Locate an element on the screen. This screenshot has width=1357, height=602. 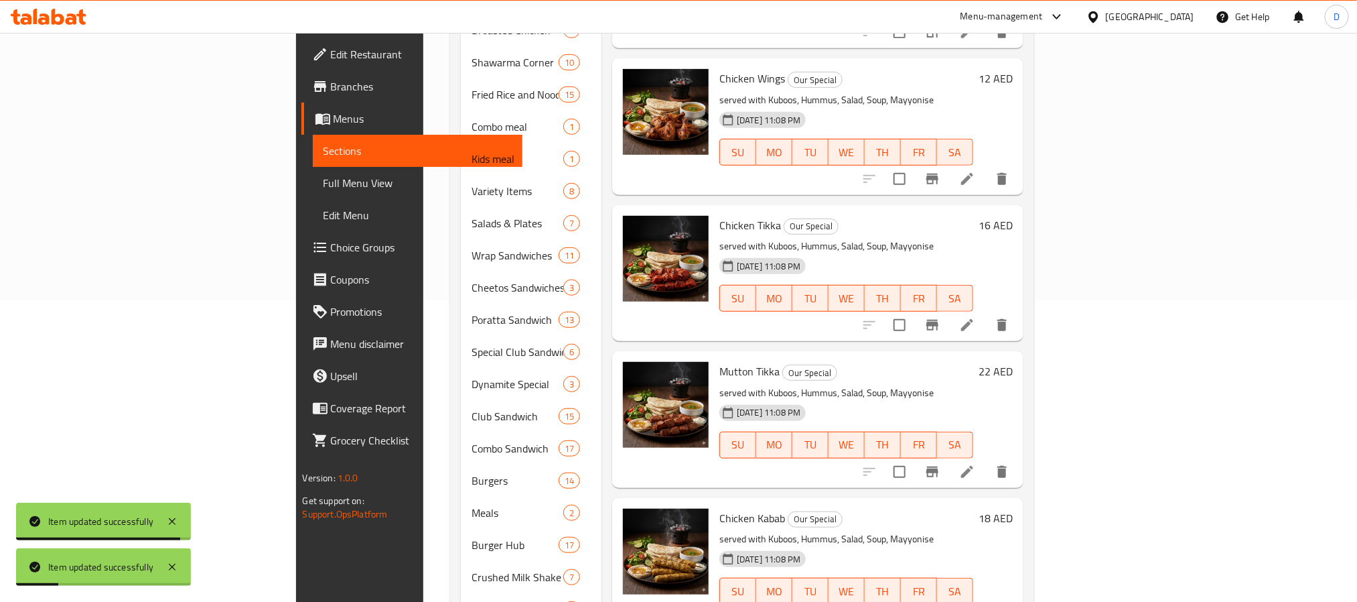
a: Branches is located at coordinates (412, 86).